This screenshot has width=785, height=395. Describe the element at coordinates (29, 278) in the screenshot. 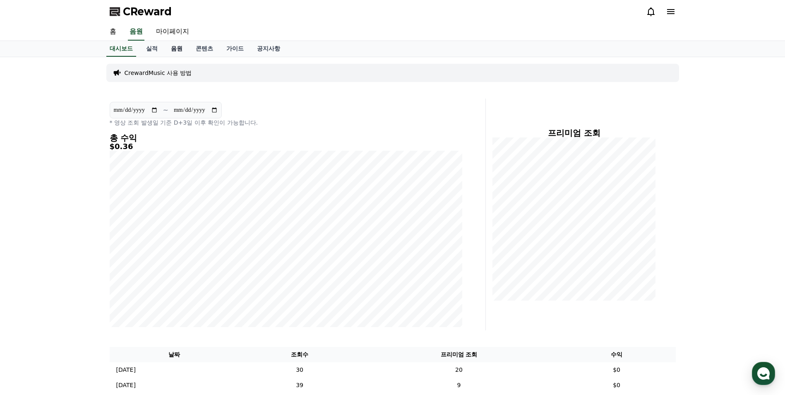

I see `span: 홈` at that location.